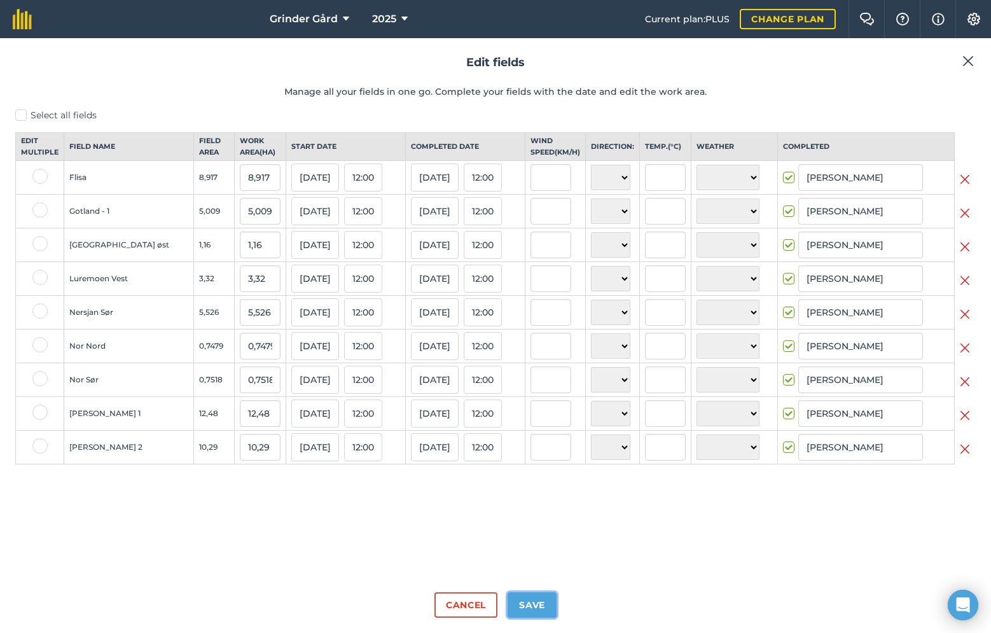 The height and width of the screenshot is (633, 991). What do you see at coordinates (664, 147) in the screenshot?
I see `th: Temp. ( ° C )` at bounding box center [664, 147].